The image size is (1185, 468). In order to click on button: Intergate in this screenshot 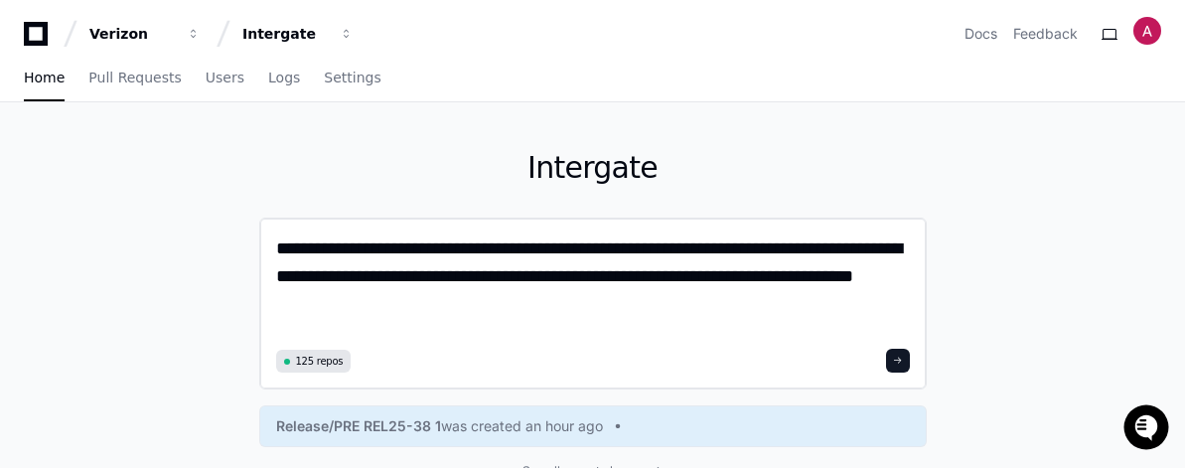, I will do `click(298, 34)`.